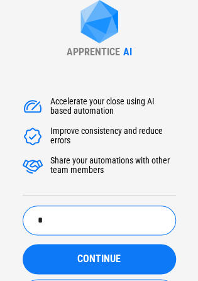 This screenshot has height=281, width=198. Describe the element at coordinates (93, 52) in the screenshot. I see `div: APPRENTICE` at that location.